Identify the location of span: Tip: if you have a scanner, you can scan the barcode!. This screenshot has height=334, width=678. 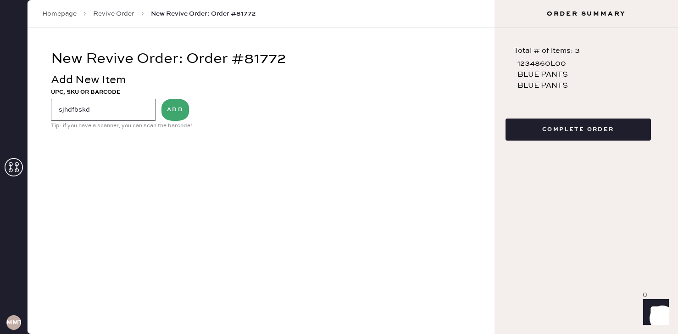
(122, 126).